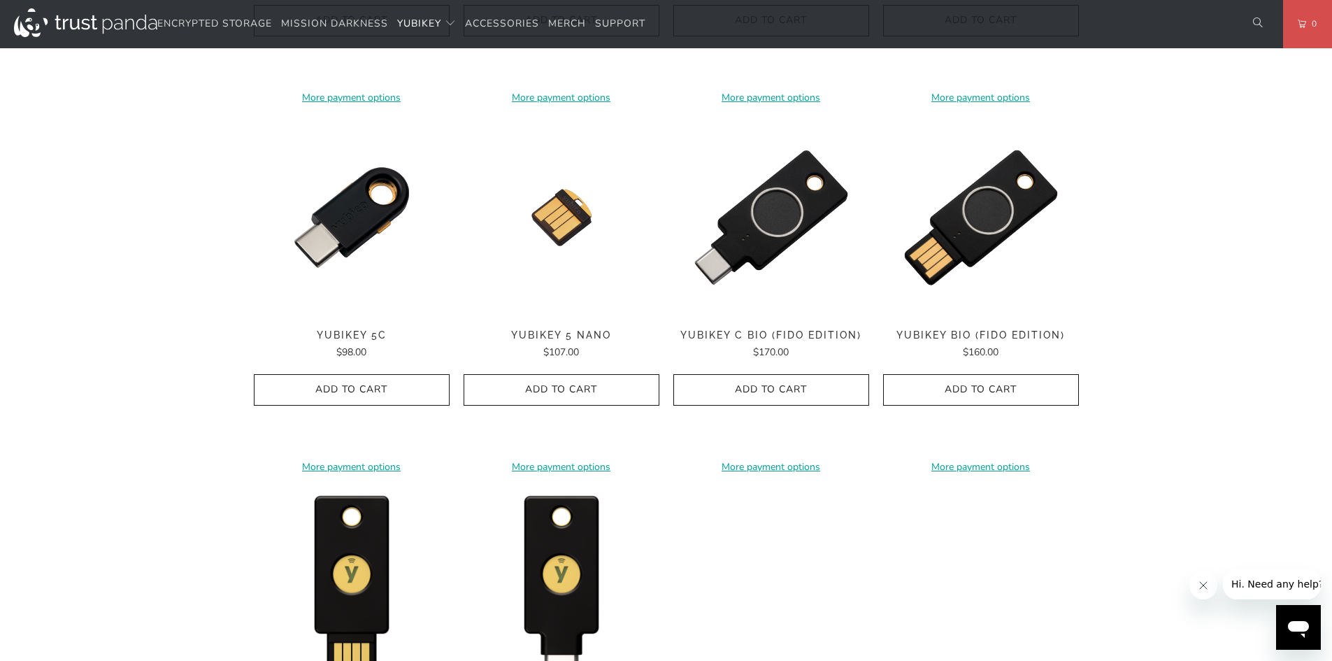 The width and height of the screenshot is (1332, 661). What do you see at coordinates (1312, 24) in the screenshot?
I see `span: 0` at bounding box center [1312, 24].